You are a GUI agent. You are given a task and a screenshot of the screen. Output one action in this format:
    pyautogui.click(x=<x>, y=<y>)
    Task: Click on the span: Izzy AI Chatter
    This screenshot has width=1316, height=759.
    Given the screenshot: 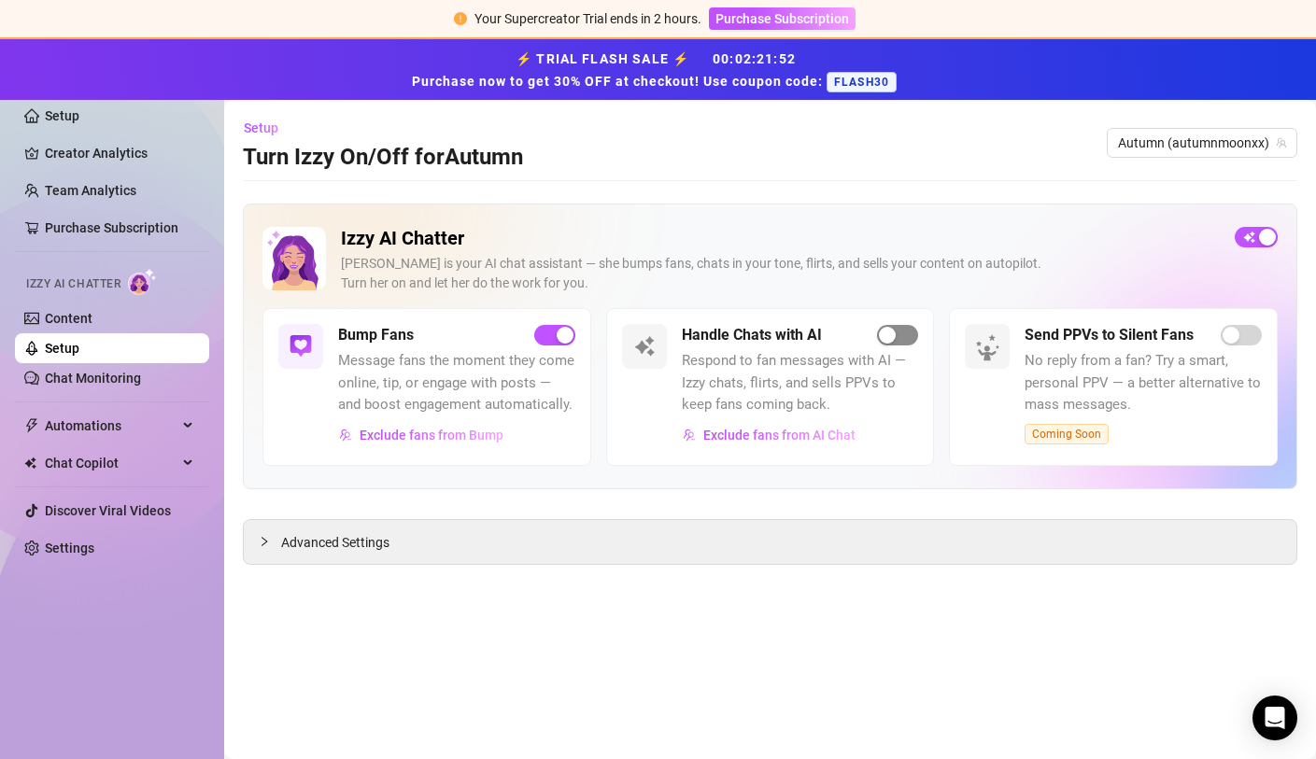 What is the action you would take?
    pyautogui.click(x=73, y=284)
    